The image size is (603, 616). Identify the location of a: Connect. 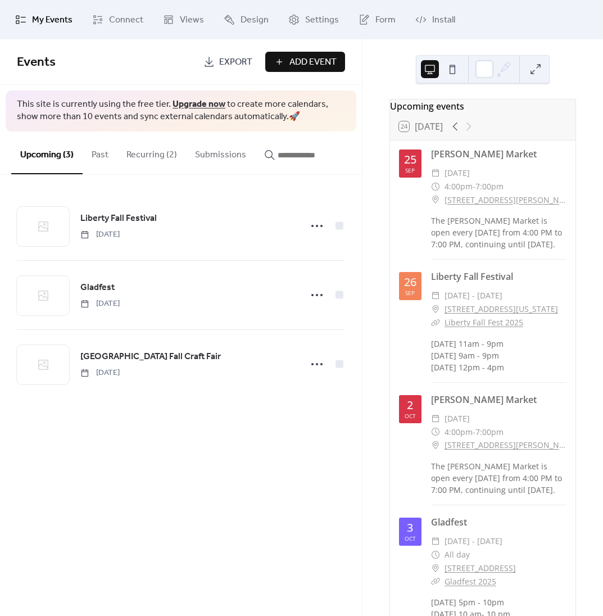
(117, 20).